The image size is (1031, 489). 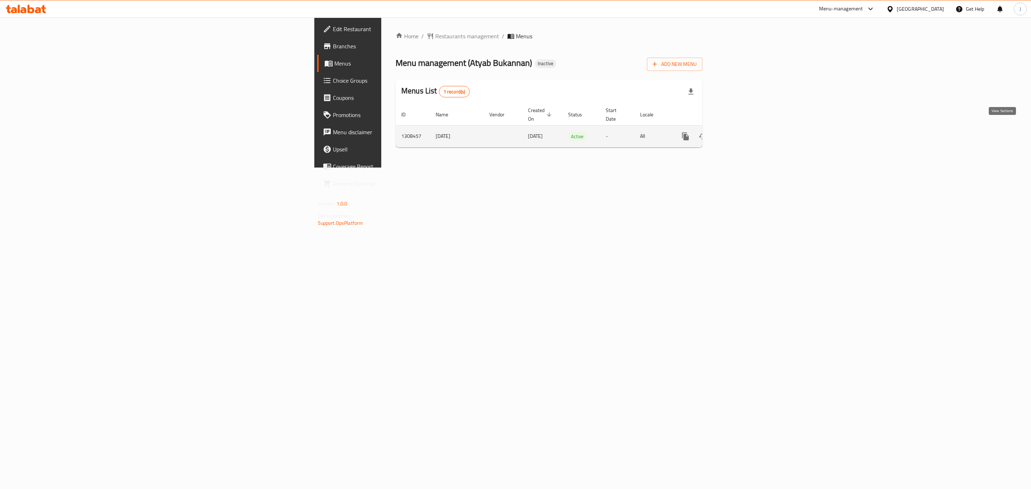 What do you see at coordinates (549, 36) in the screenshot?
I see `nav: breadcrumb` at bounding box center [549, 36].